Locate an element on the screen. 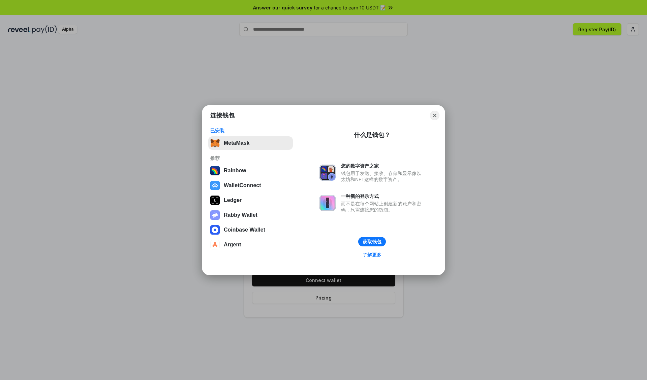 Image resolution: width=647 pixels, height=380 pixels. button: Coinbase Wallet is located at coordinates (250, 230).